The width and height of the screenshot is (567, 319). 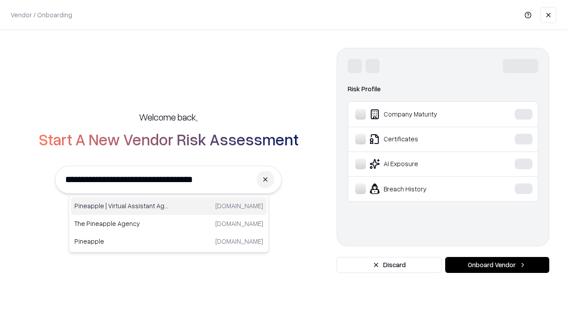 I want to click on button: Discard, so click(x=389, y=265).